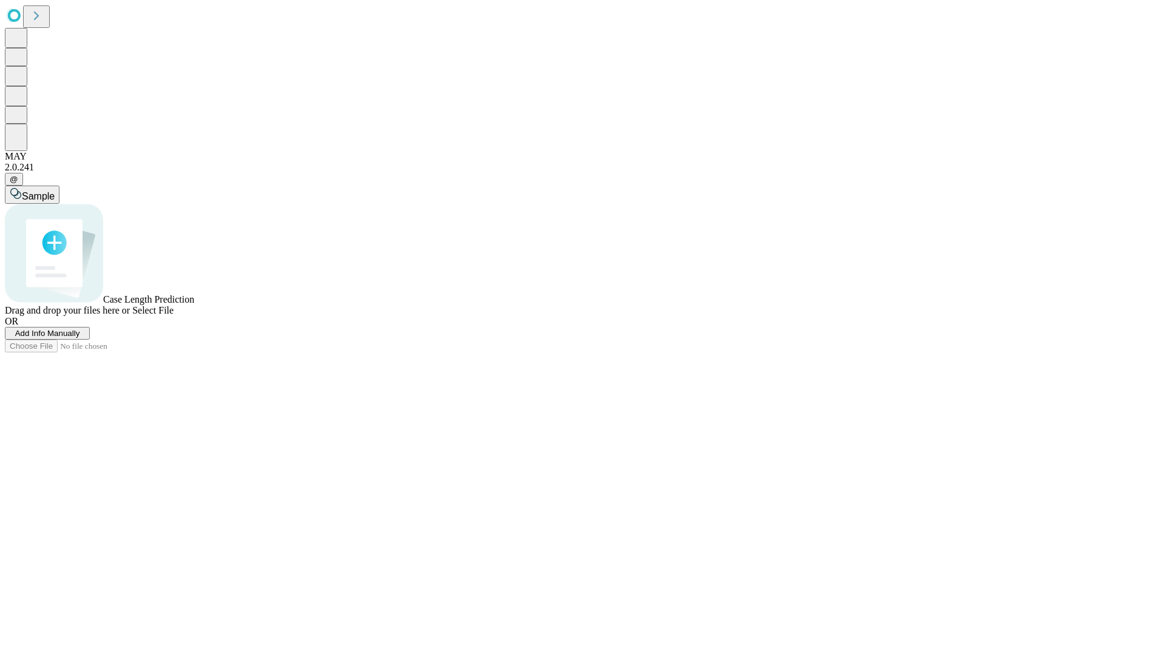  What do you see at coordinates (67, 310) in the screenshot?
I see `span: Drag and drop your files here or` at bounding box center [67, 310].